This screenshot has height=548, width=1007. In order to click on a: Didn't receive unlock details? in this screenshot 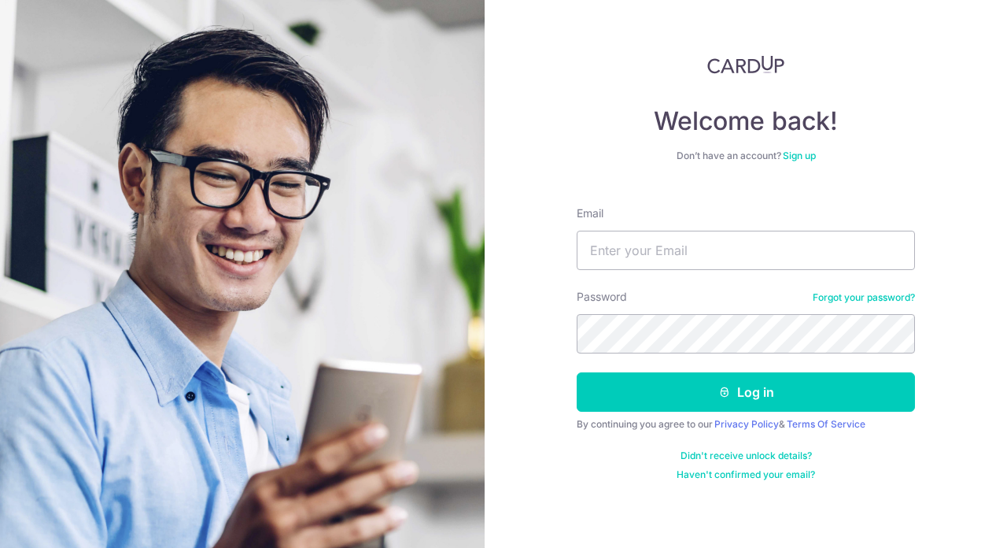, I will do `click(746, 456)`.